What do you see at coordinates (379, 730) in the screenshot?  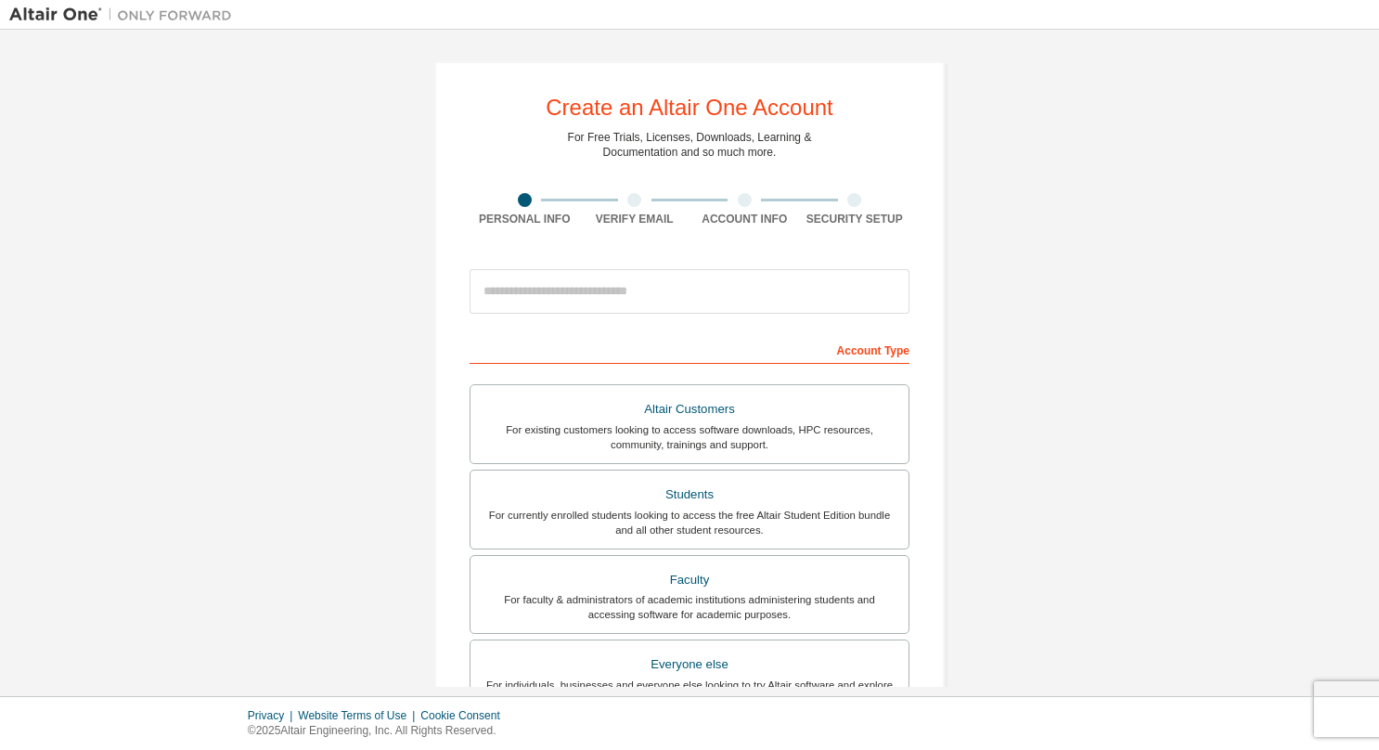 I see `p: © 2025 Altair Engineering, Inc. All Rights Reserved.` at bounding box center [379, 730].